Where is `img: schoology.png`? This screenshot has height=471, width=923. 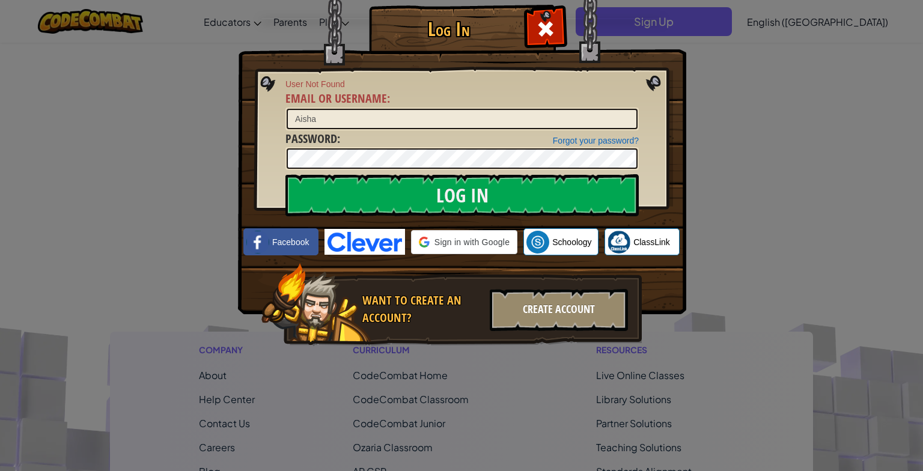
img: schoology.png is located at coordinates (538, 242).